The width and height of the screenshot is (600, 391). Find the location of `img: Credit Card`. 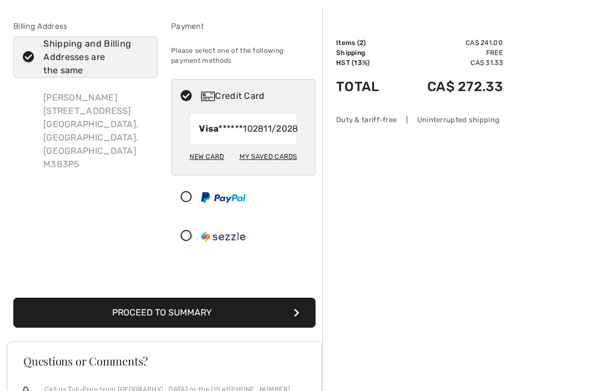

img: Credit Card is located at coordinates (208, 97).